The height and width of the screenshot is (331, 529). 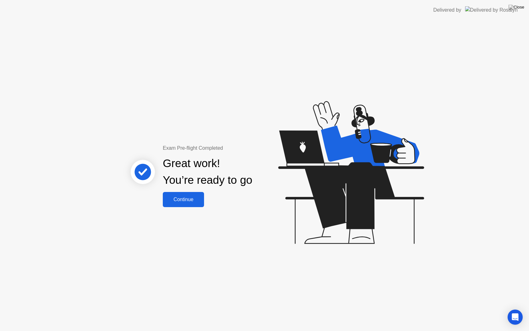 I want to click on div: Continue, so click(x=183, y=199).